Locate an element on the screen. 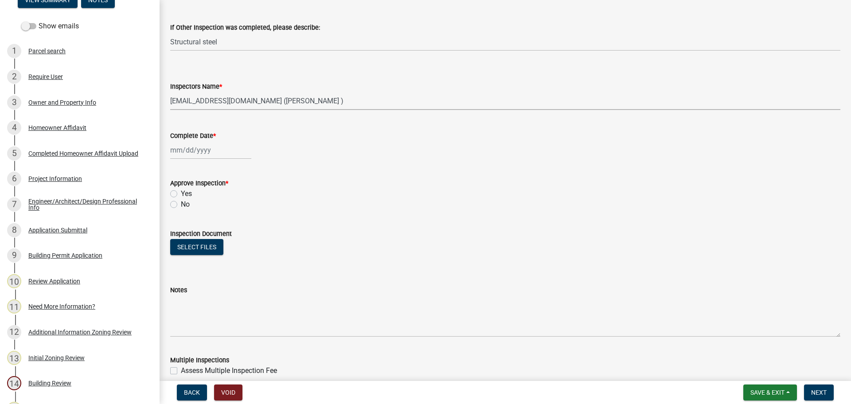  div: Homeowner Affidavit is located at coordinates (57, 128).